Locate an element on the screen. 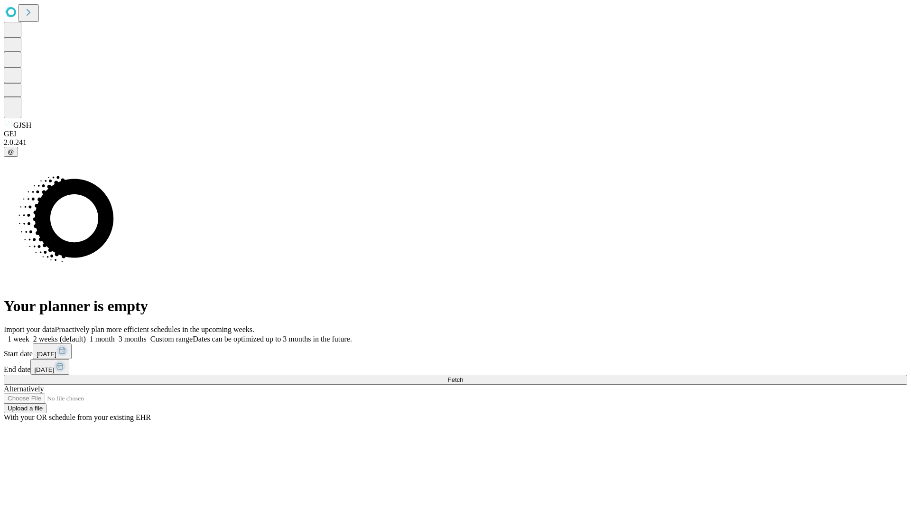 This screenshot has width=911, height=513. div: End date is located at coordinates (456, 366).